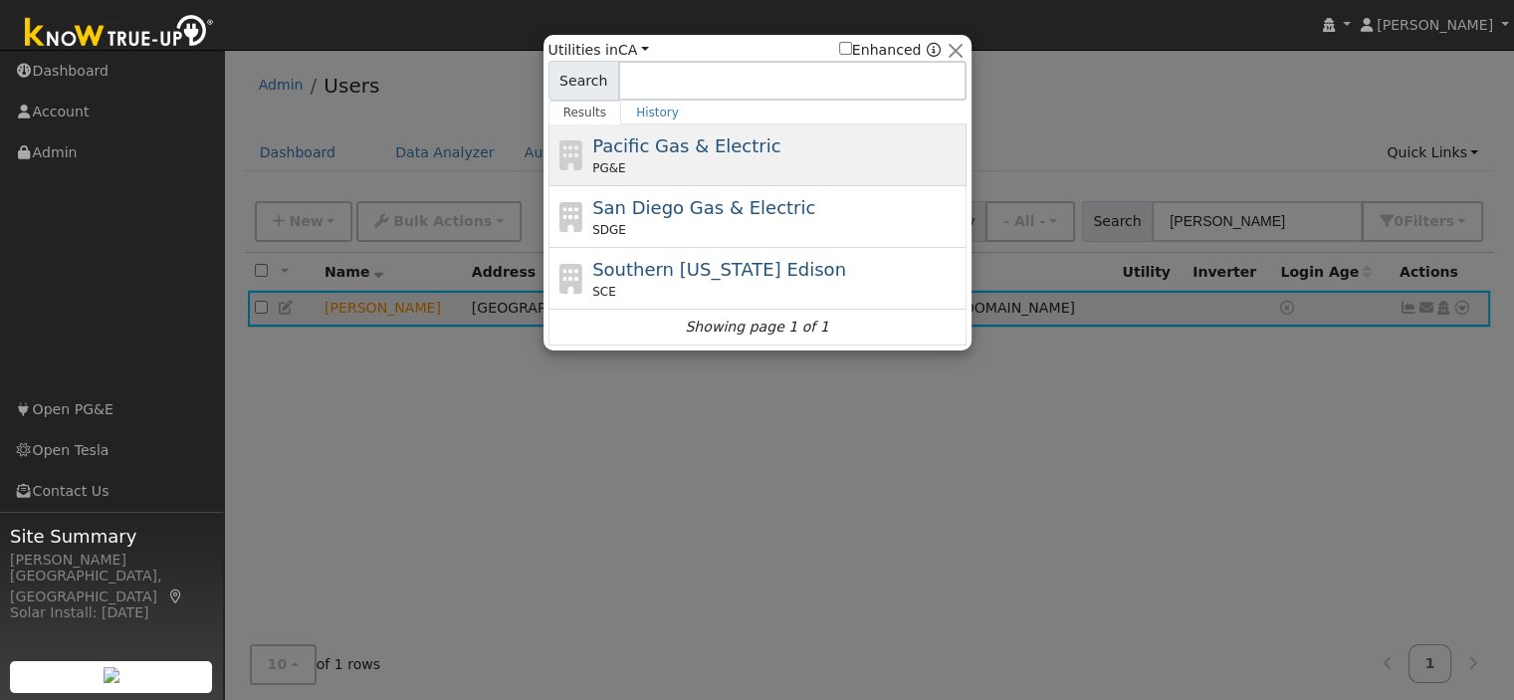 This screenshot has height=700, width=1514. I want to click on span: Utilities in, so click(598, 50).